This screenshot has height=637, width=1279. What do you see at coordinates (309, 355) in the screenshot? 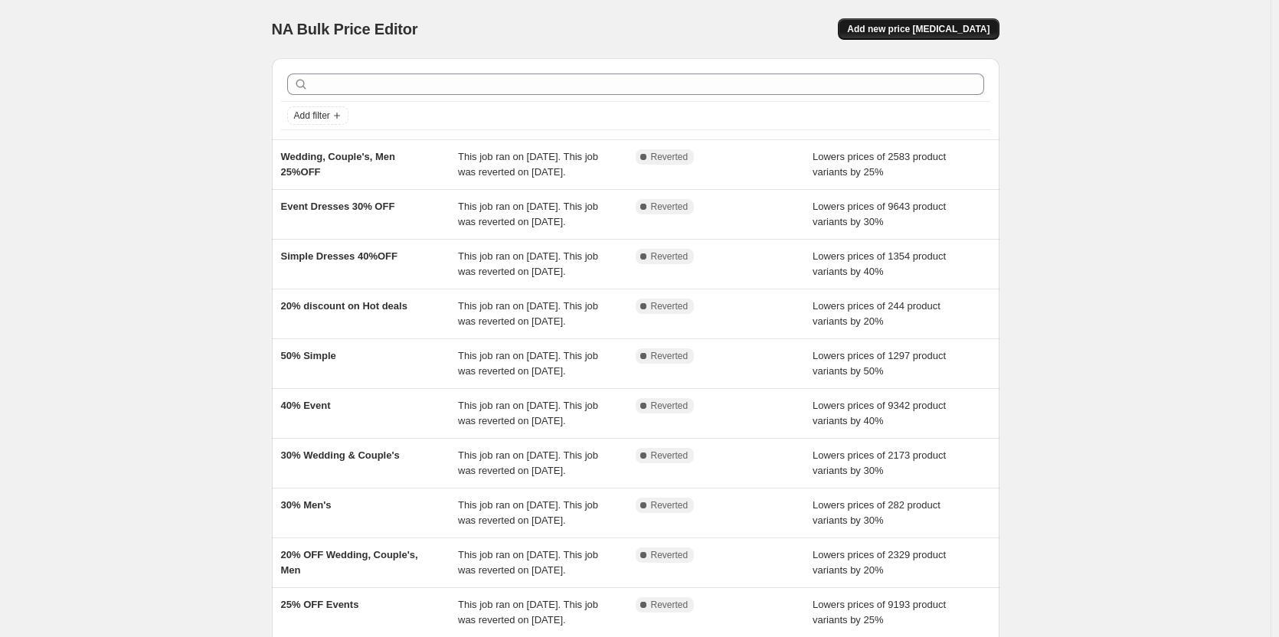
I see `span: 50% Simple` at bounding box center [309, 355].